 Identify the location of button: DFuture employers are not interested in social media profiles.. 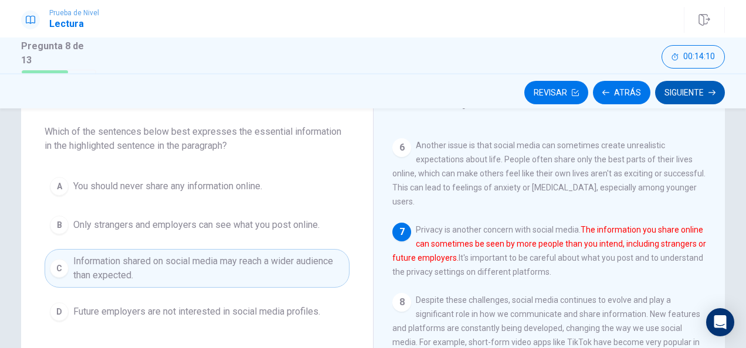
(197, 312).